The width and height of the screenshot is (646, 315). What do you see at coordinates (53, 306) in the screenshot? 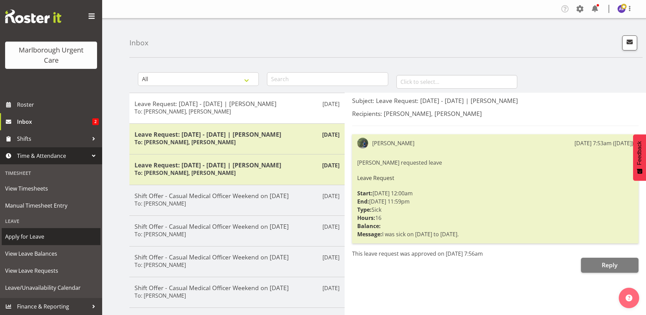
I see `span: Finance & Reporting` at bounding box center [53, 306].